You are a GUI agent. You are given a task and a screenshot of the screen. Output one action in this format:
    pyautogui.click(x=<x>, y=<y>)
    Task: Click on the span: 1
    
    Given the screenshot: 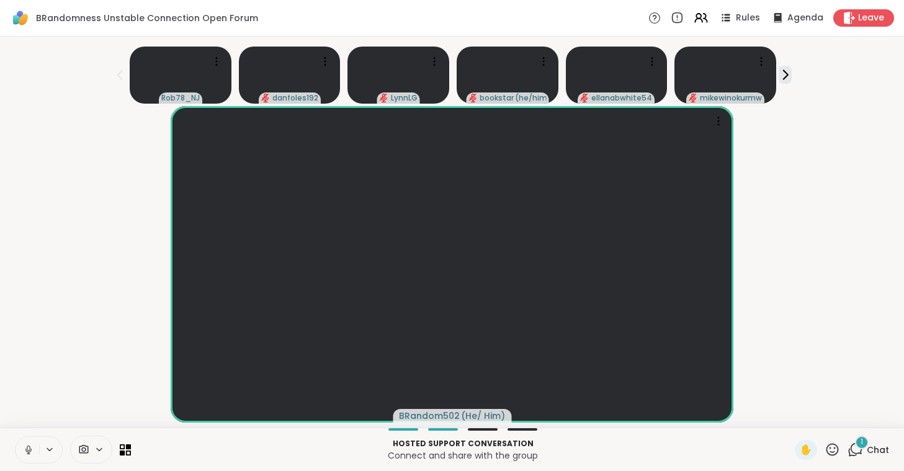 What is the action you would take?
    pyautogui.click(x=862, y=442)
    